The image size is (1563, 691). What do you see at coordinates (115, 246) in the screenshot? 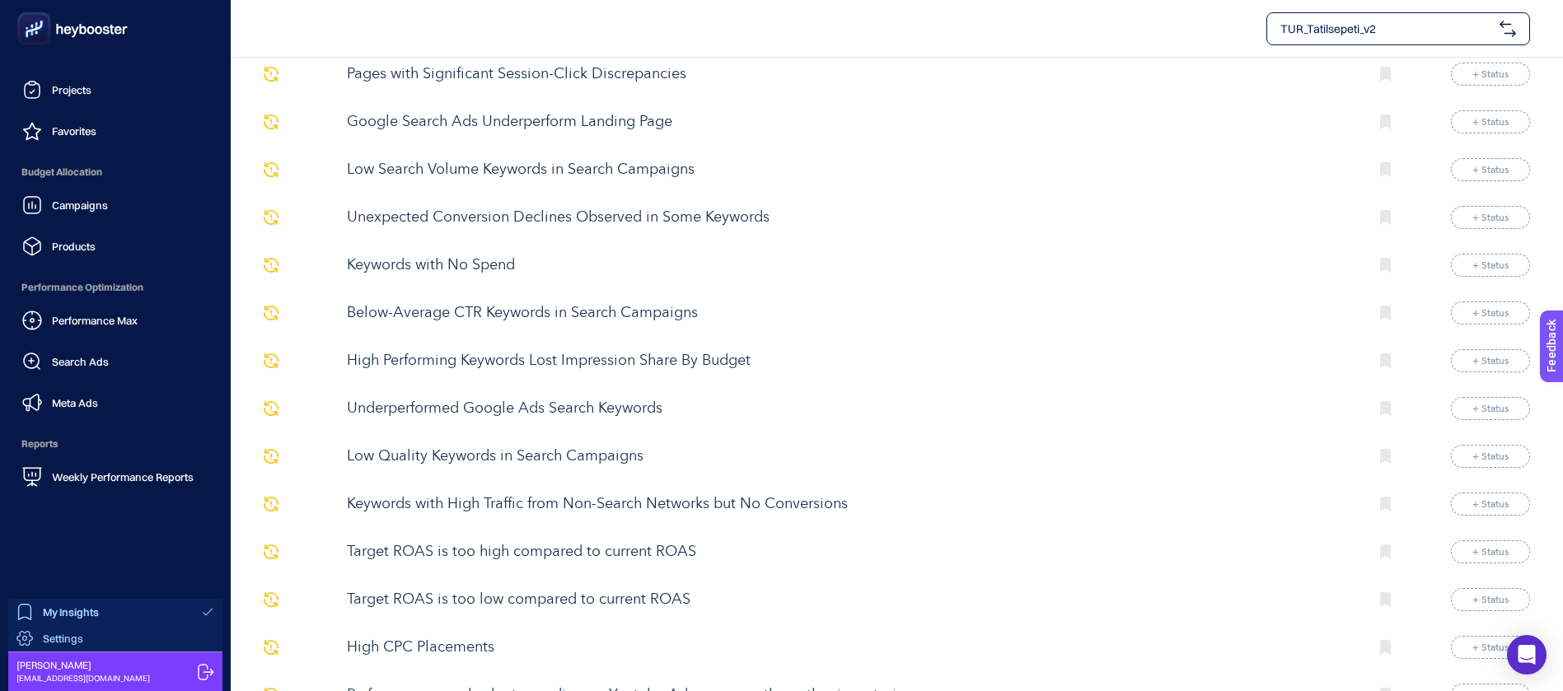
I see `a: Products` at bounding box center [115, 246].